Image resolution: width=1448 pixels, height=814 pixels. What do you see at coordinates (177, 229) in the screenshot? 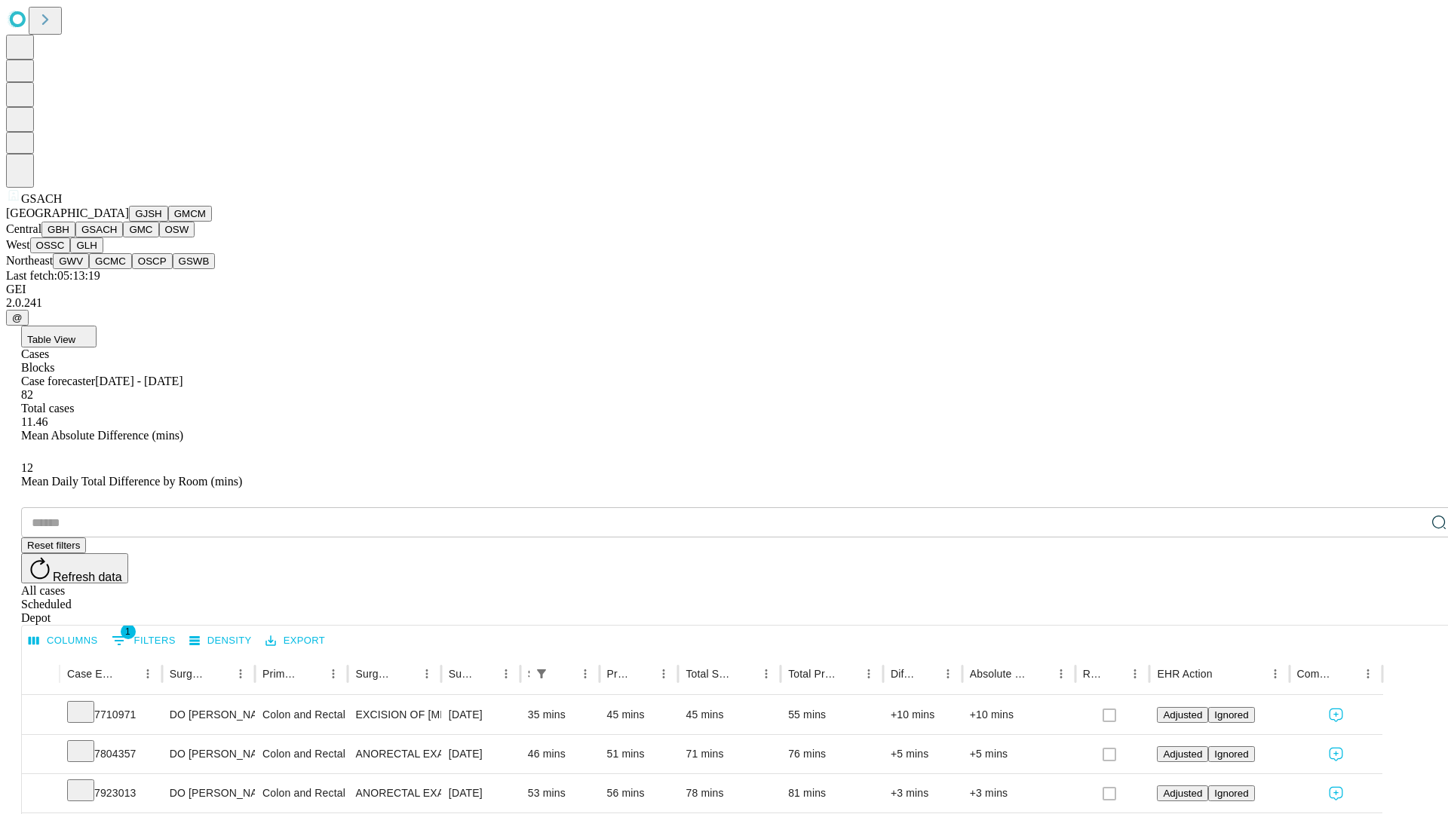
I see `button: OSW` at bounding box center [177, 229].